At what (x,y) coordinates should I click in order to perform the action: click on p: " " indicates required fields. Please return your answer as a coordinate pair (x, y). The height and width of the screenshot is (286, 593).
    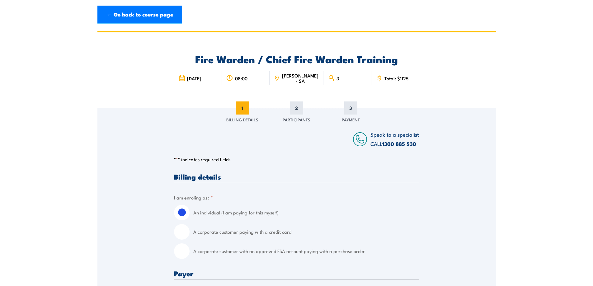
    Looking at the image, I should click on (296, 159).